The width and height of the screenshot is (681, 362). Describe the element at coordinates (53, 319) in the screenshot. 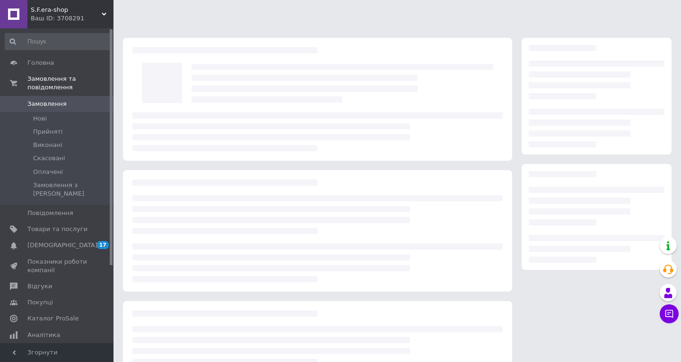

I see `span: Каталог ProSale` at that location.